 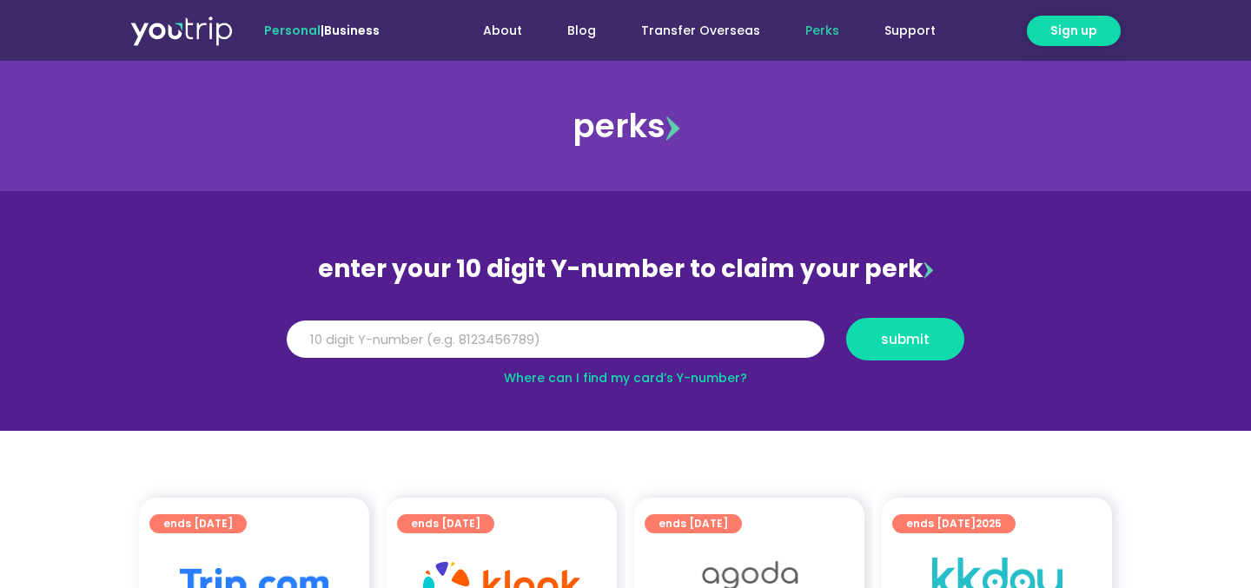 What do you see at coordinates (581, 30) in the screenshot?
I see `a: Blog` at bounding box center [581, 30].